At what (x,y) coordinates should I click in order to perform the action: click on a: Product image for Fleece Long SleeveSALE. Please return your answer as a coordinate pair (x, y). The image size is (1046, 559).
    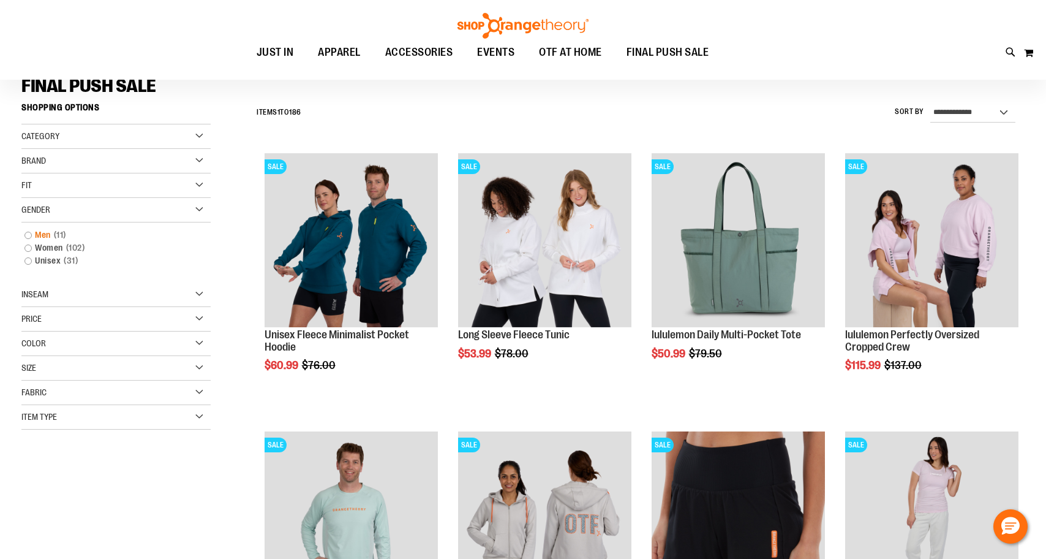
    Looking at the image, I should click on (545, 241).